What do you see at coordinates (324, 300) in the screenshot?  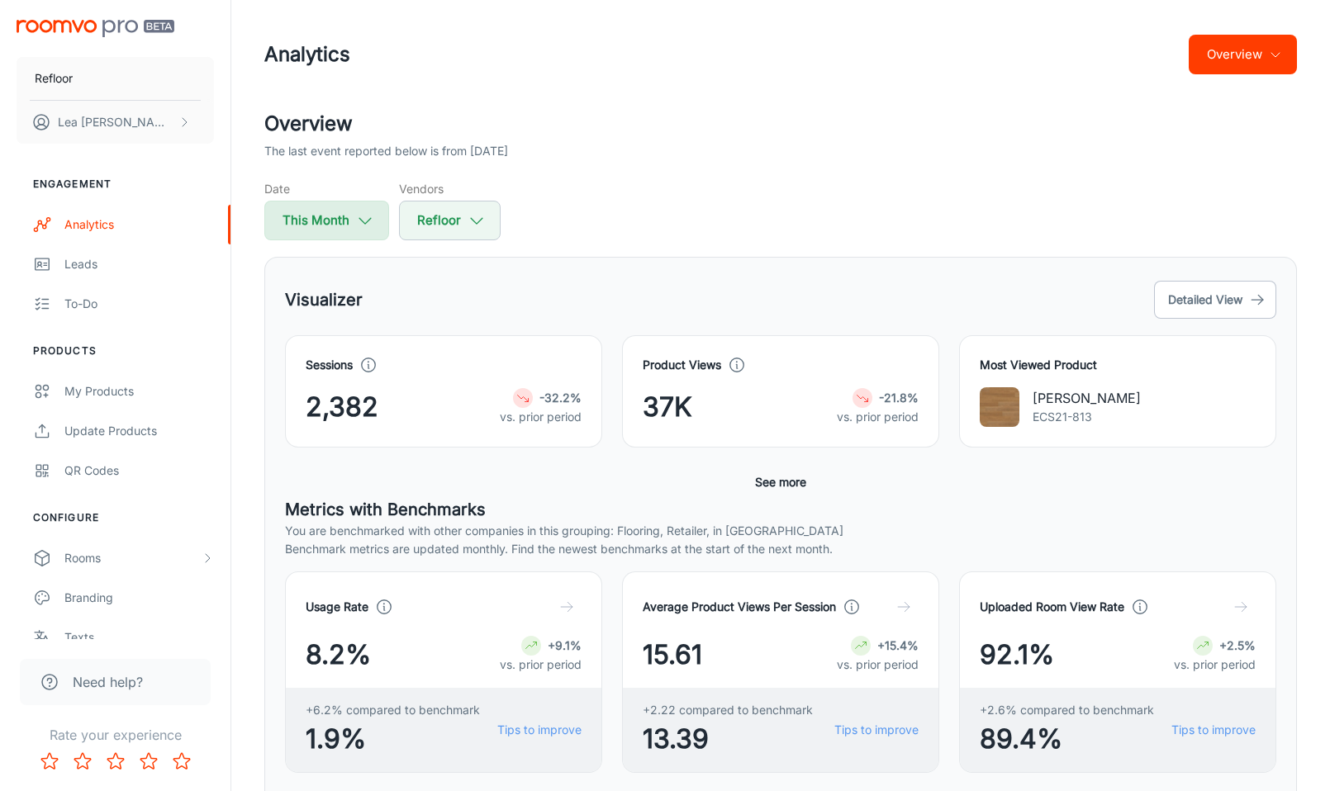 I see `h5: Visualizer` at bounding box center [324, 300].